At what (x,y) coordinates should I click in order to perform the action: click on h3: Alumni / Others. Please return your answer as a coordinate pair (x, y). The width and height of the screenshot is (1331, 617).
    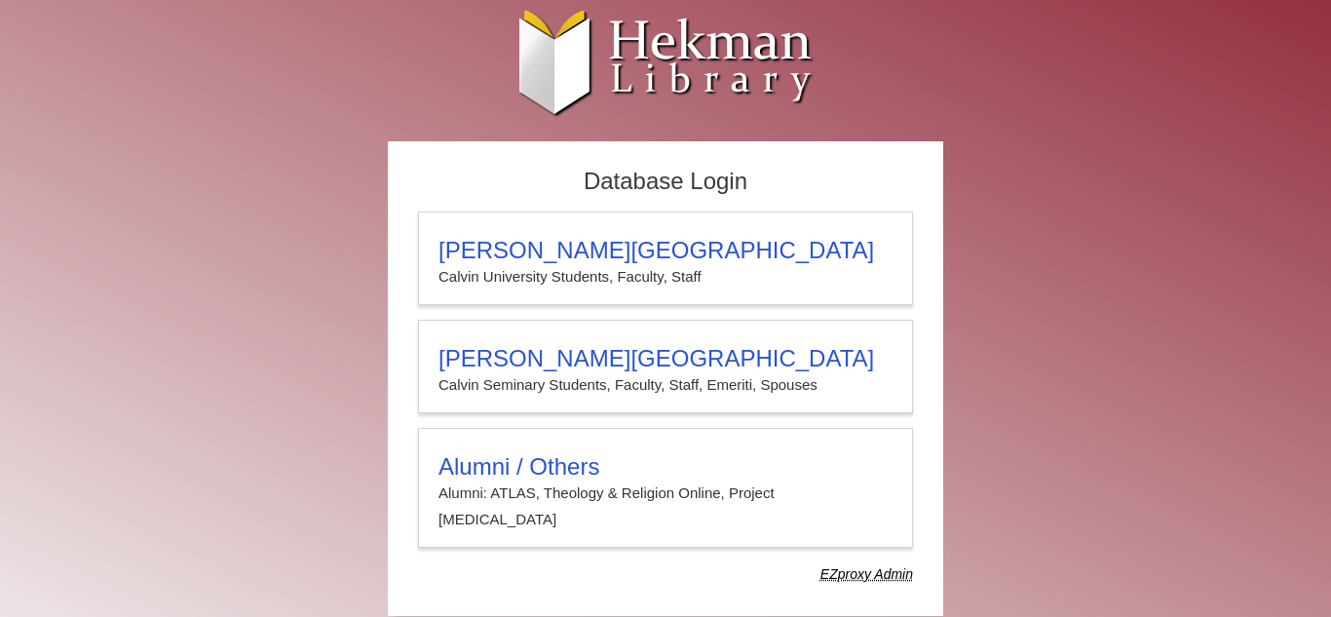
    Looking at the image, I should click on (666, 467).